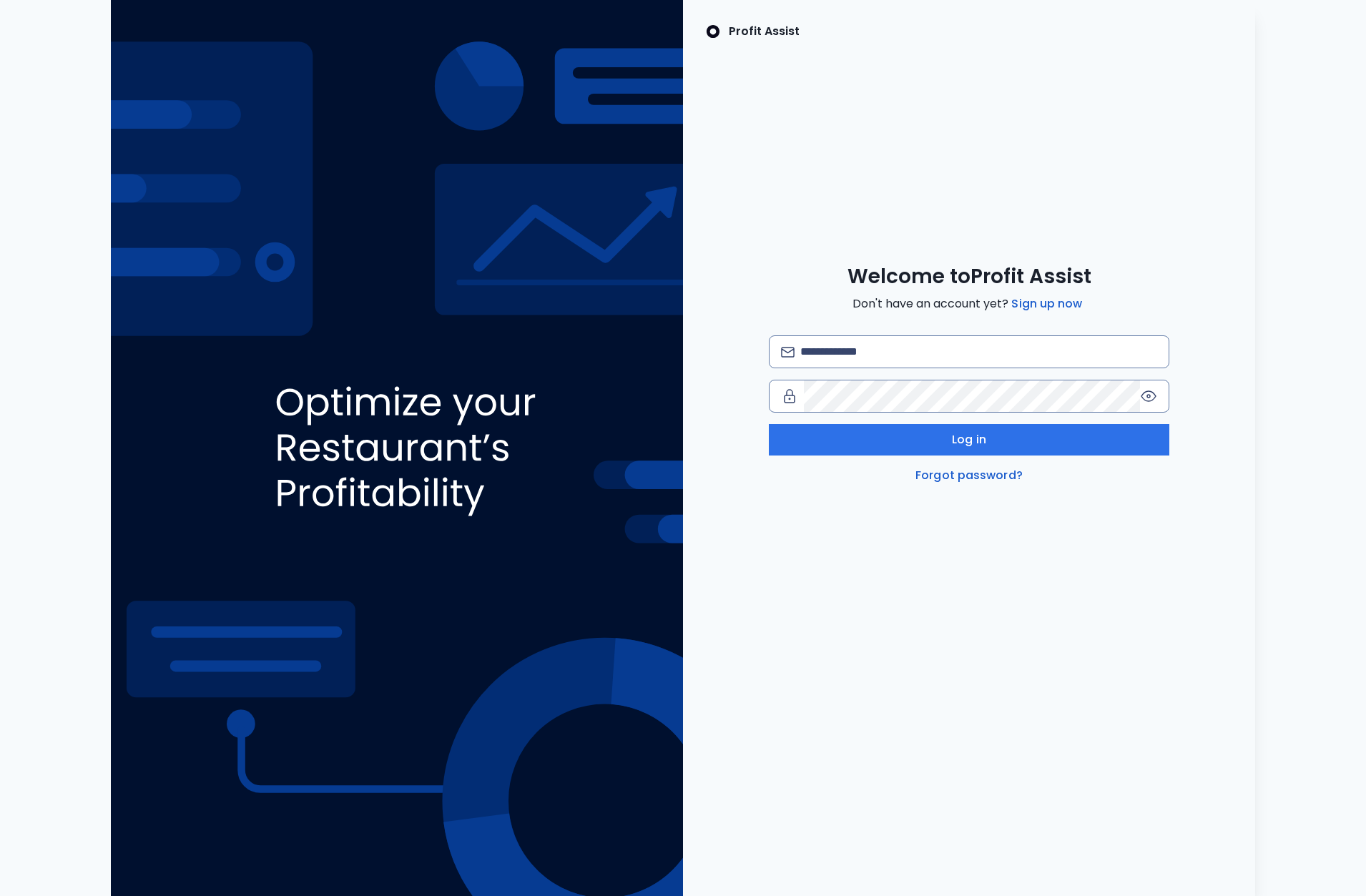 This screenshot has width=1366, height=896. Describe the element at coordinates (969, 276) in the screenshot. I see `span: Welcome to Profit Assist` at that location.